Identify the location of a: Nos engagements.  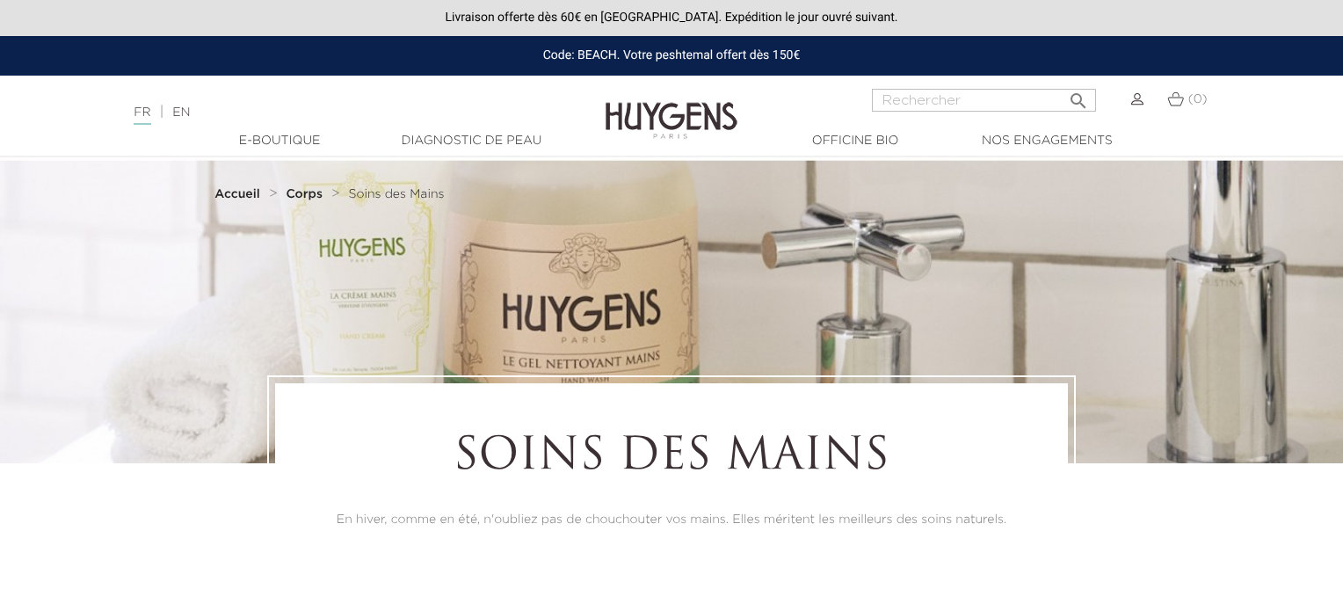
(1047, 141).